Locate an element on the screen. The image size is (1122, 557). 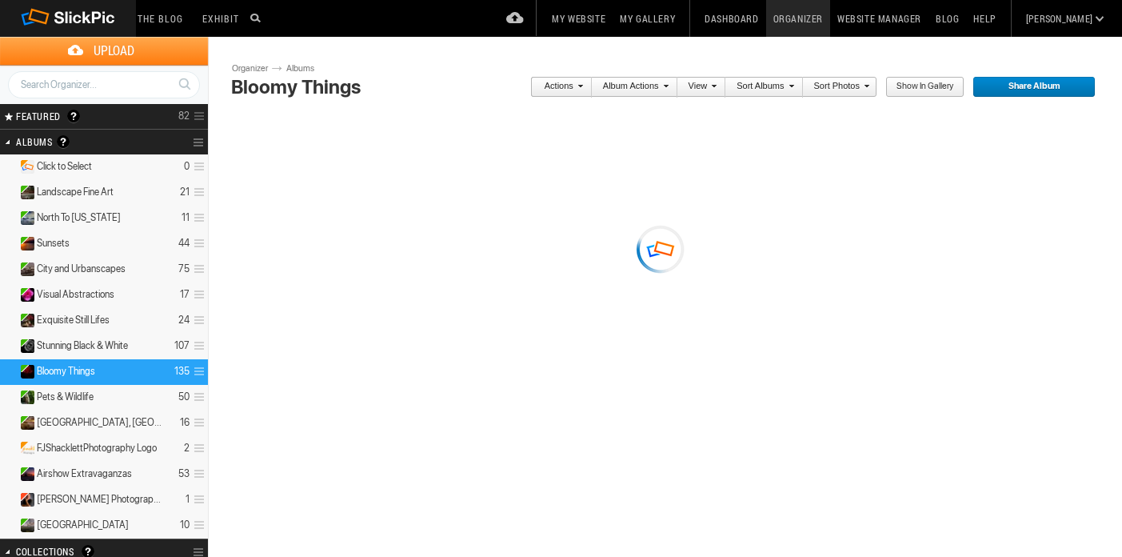
span: FEATURED is located at coordinates (36, 116).